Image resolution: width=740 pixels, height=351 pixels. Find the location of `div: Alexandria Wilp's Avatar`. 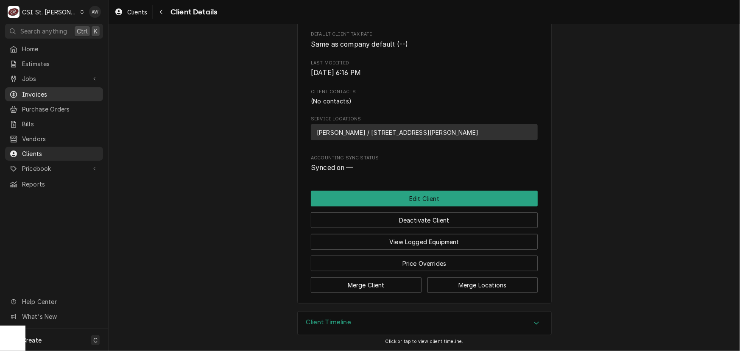

div: Alexandria Wilp's Avatar is located at coordinates (95, 12).